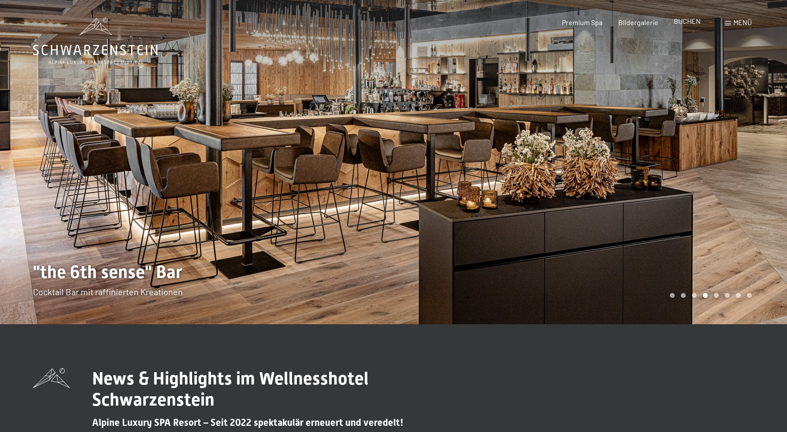 This screenshot has height=432, width=787. I want to click on span: News & Highlights im Wellnesshotel Schwarzenstein, so click(230, 389).